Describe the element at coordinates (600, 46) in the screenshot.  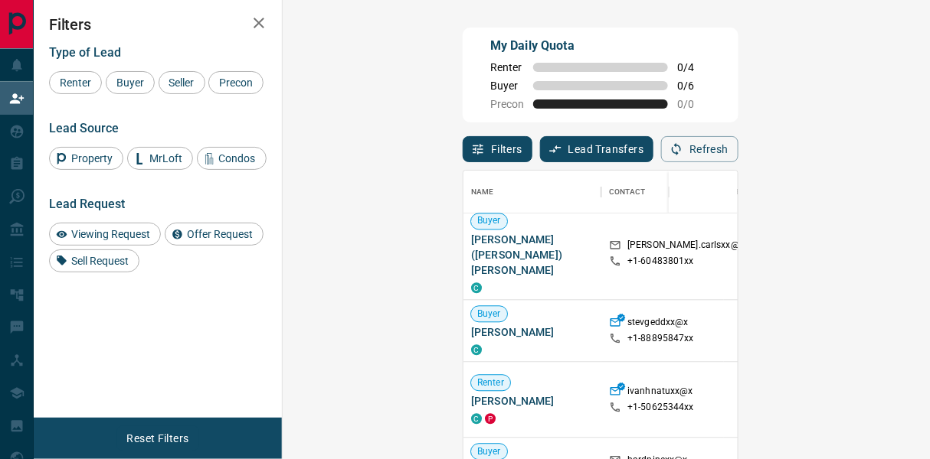
I see `p: My Daily Quota` at that location.